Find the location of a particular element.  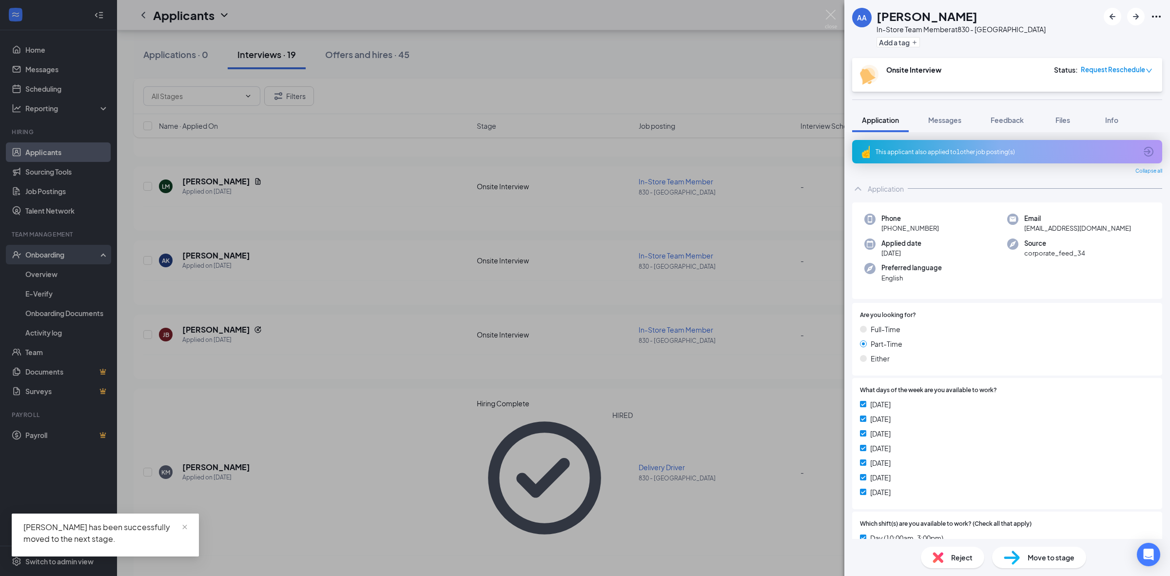

span: Part-Time is located at coordinates (887, 344).